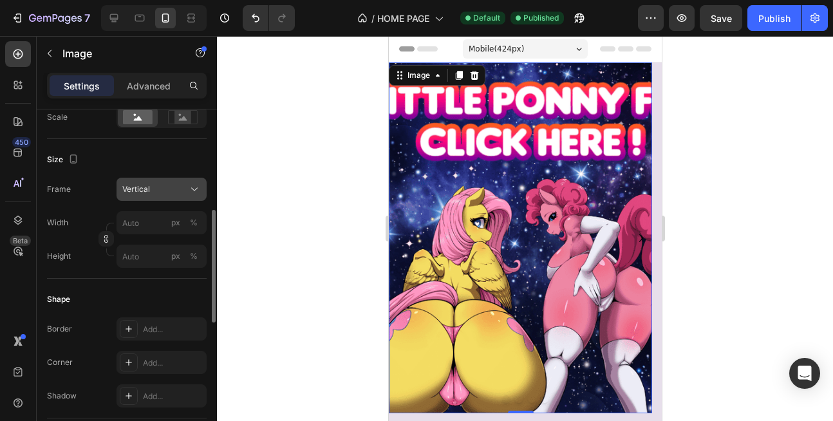 Image resolution: width=833 pixels, height=421 pixels. What do you see at coordinates (269, 18) in the screenshot?
I see `div: Undo/Redo` at bounding box center [269, 18].